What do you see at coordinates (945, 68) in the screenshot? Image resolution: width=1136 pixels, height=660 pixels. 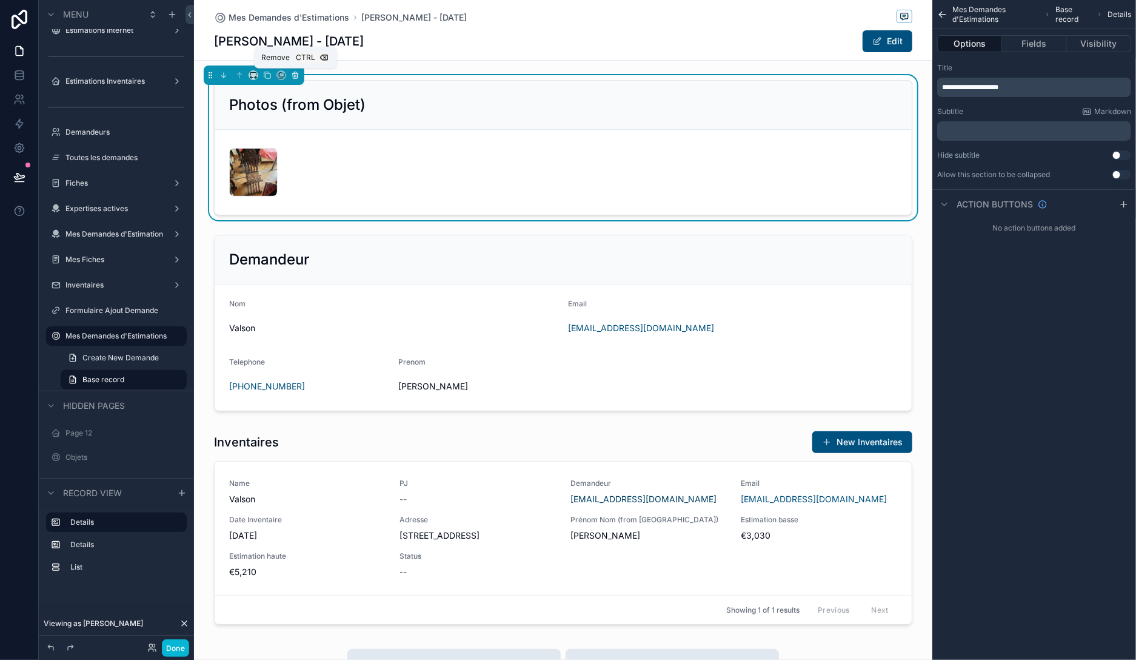 I see `label: Title` at bounding box center [945, 68].